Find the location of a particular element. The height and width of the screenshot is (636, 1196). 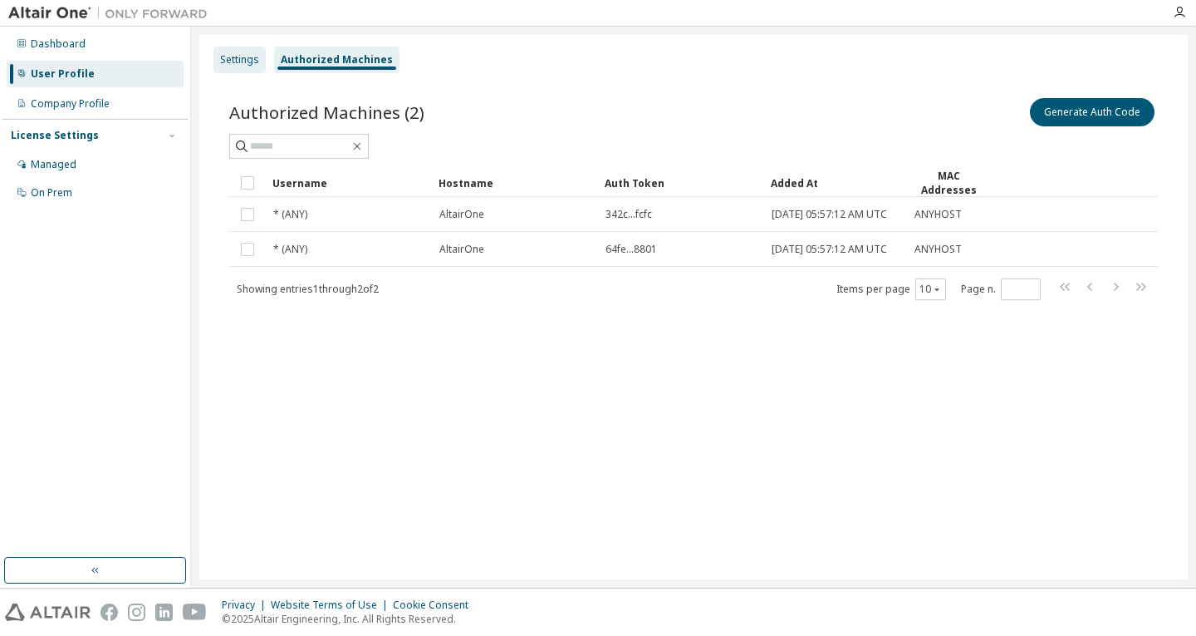

img: Altair One is located at coordinates (112, 13).